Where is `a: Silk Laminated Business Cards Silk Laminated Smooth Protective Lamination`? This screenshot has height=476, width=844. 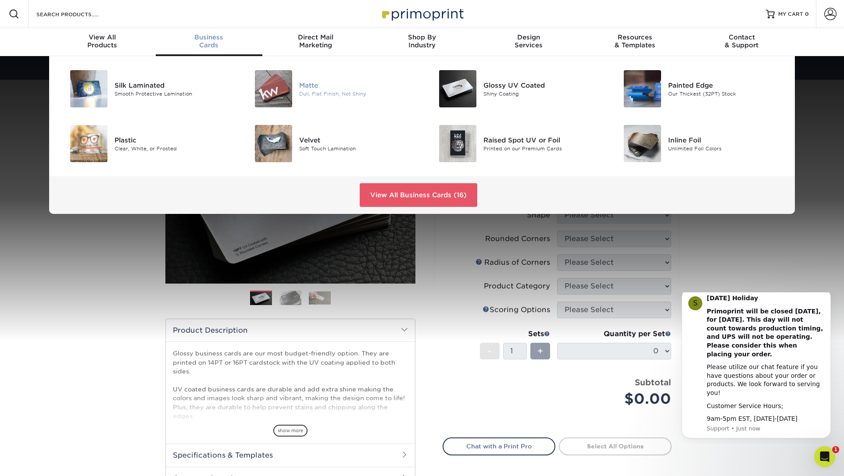 a: Silk Laminated Business Cards Silk Laminated Smooth Protective Lamination is located at coordinates (145, 89).